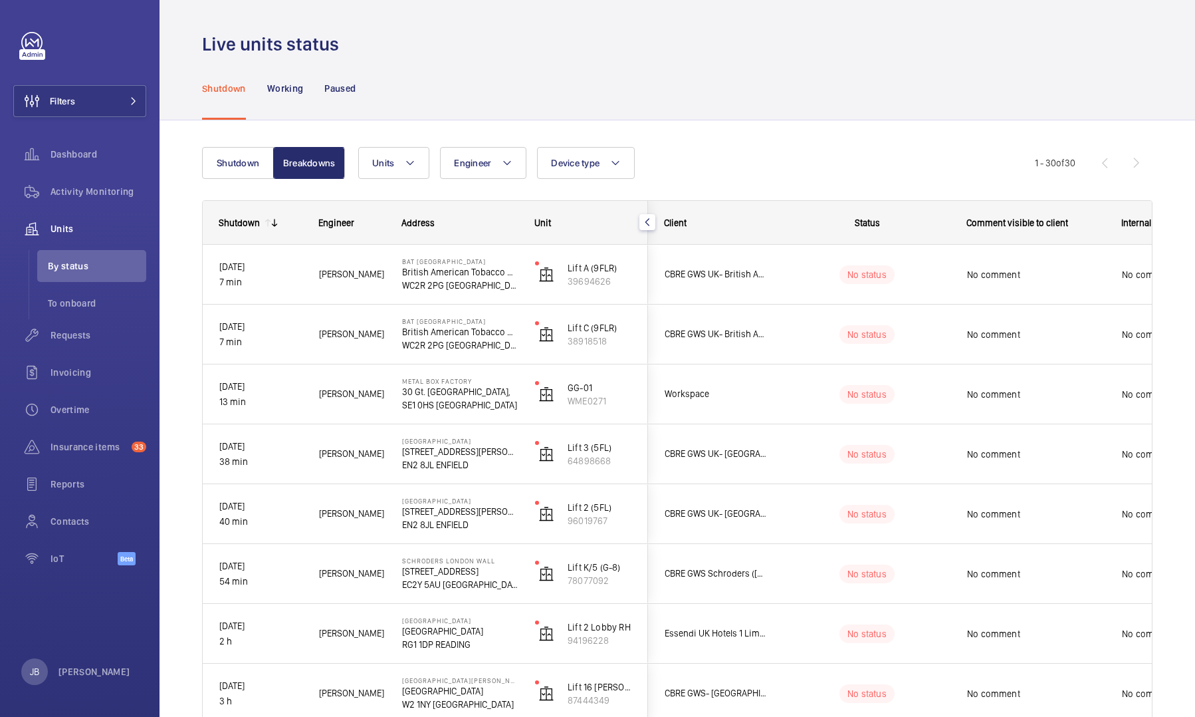  Describe the element at coordinates (600, 521) in the screenshot. I see `p: 96019767` at that location.